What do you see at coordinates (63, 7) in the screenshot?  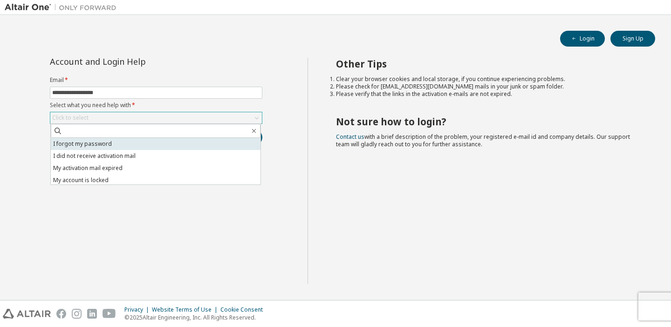 I see `img: Altair One` at bounding box center [63, 7].